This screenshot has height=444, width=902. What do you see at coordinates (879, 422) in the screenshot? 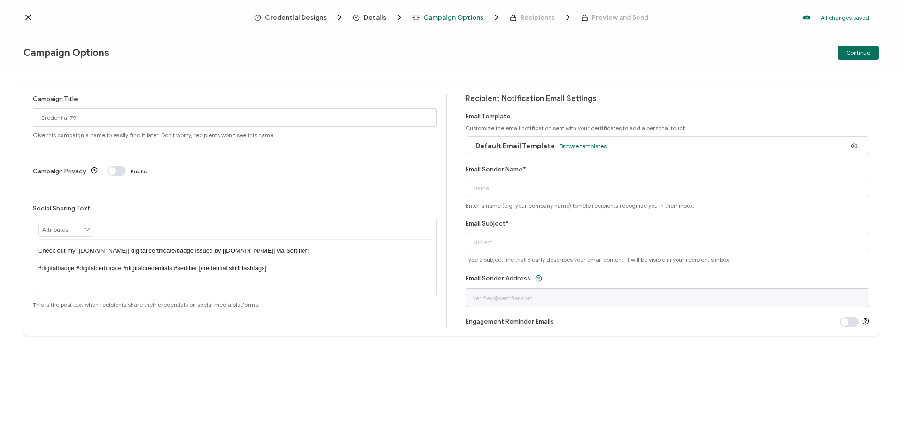
I see `div: Chat Widget` at bounding box center [879, 422].